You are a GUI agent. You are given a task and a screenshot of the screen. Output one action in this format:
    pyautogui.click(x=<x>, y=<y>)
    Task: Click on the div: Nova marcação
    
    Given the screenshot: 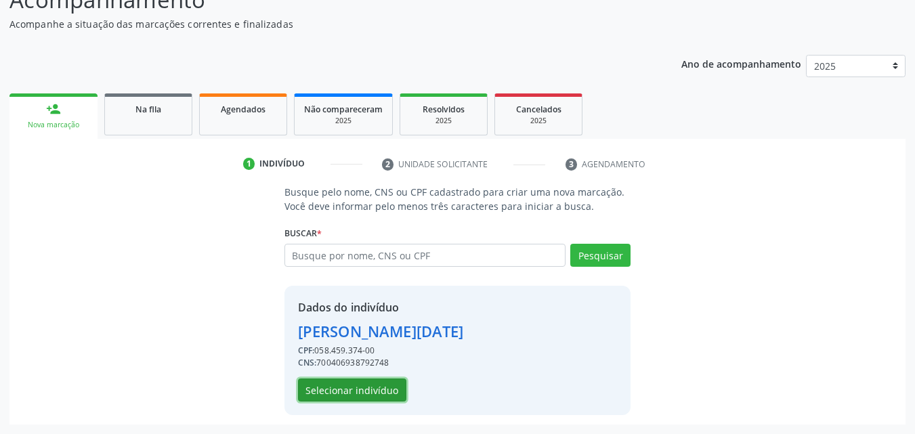 What is the action you would take?
    pyautogui.click(x=54, y=125)
    